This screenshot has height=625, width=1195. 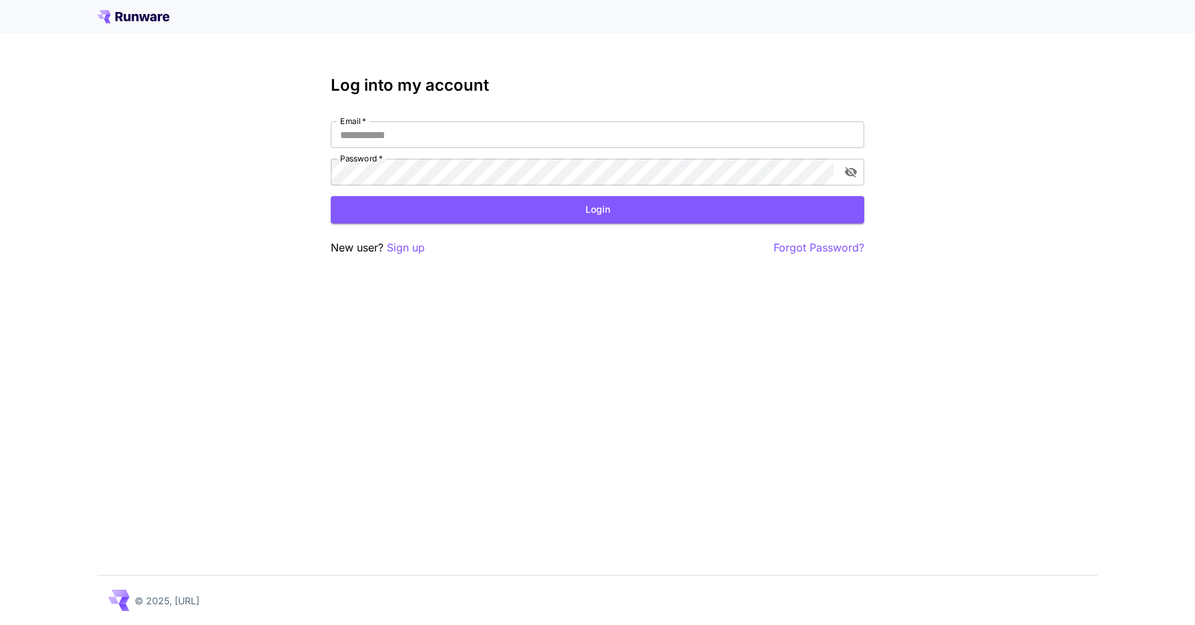 What do you see at coordinates (598, 85) in the screenshot?
I see `h3: Log into my account` at bounding box center [598, 85].